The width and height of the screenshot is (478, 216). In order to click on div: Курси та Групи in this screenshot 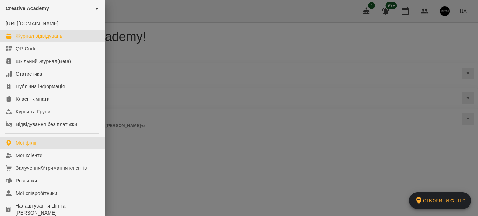, I will do `click(33, 112)`.